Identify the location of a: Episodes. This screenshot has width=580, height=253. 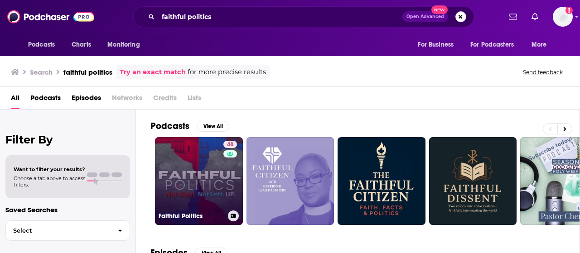
(86, 100).